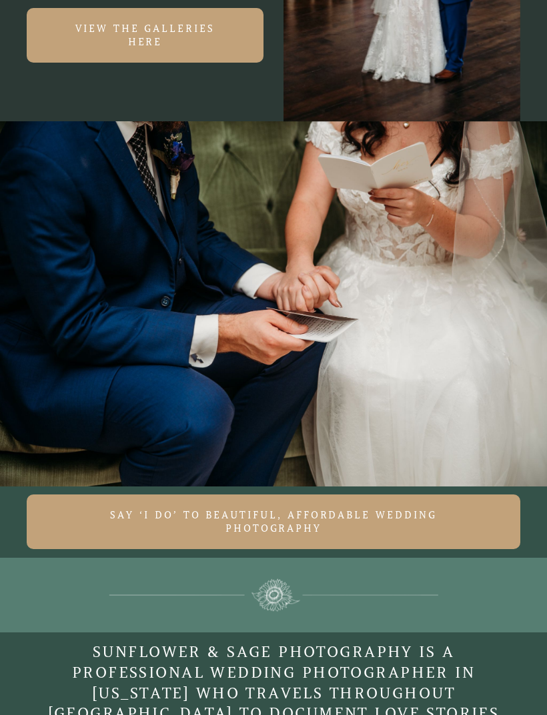 This screenshot has height=715, width=547. What do you see at coordinates (145, 35) in the screenshot?
I see `a: View the Galleries here` at bounding box center [145, 35].